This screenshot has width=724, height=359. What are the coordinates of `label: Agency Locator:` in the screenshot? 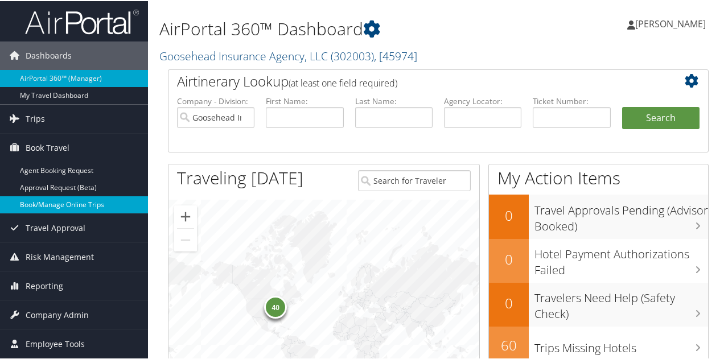 It's located at (483, 100).